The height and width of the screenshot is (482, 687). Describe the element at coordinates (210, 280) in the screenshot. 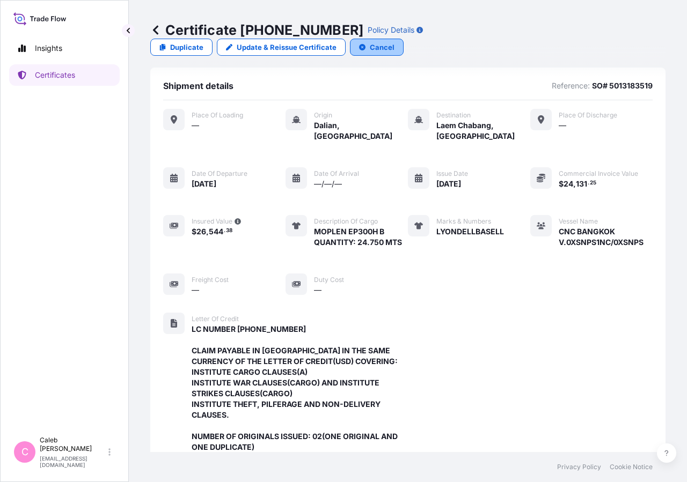

I see `span: Freight Cost` at that location.